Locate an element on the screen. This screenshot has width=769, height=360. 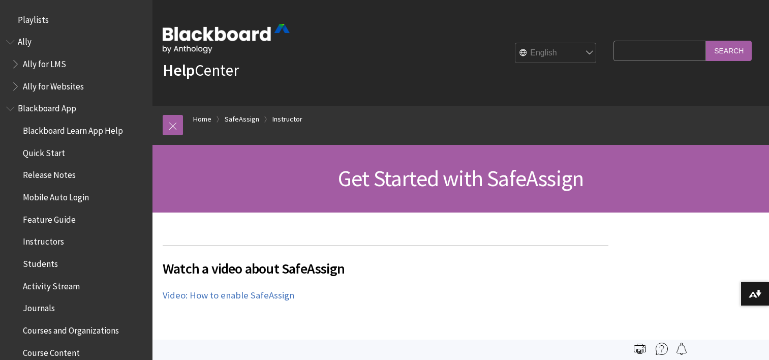
span: Watch a video about SafeAssign is located at coordinates (385, 268).